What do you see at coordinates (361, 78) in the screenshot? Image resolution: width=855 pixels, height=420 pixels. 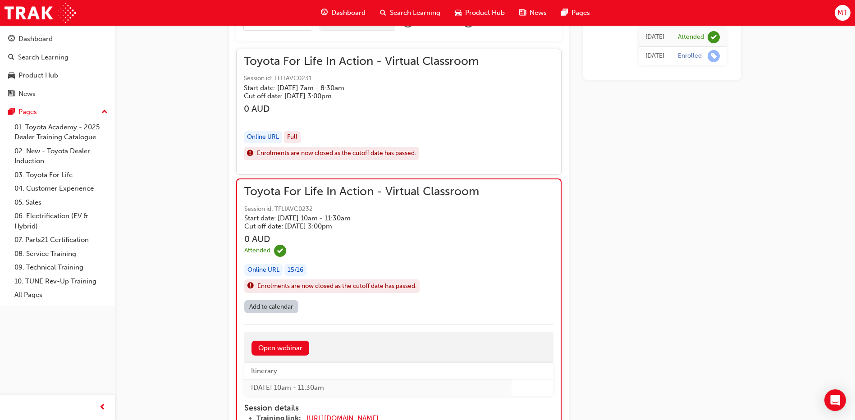 I see `span: Session id: TFLIAVC0231` at bounding box center [361, 78].